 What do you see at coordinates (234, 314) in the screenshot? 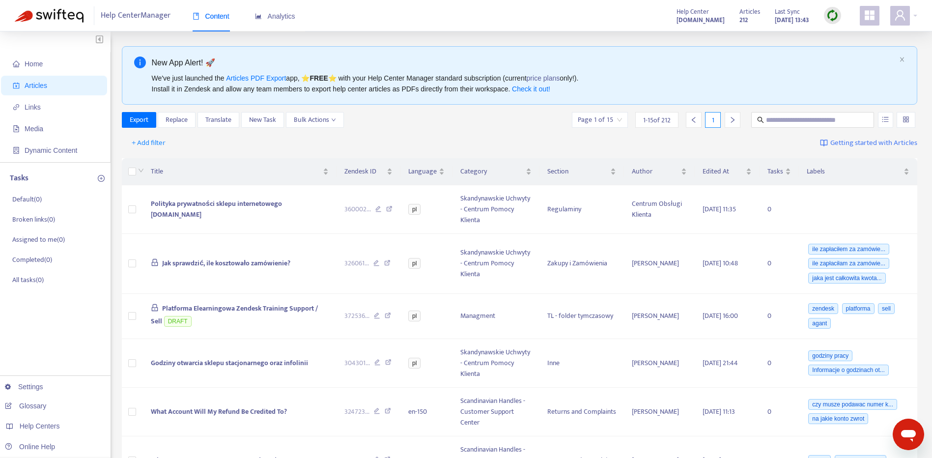
I see `span: Platforma Elearningowa Zendesk Training Support / Sell` at bounding box center [234, 314].